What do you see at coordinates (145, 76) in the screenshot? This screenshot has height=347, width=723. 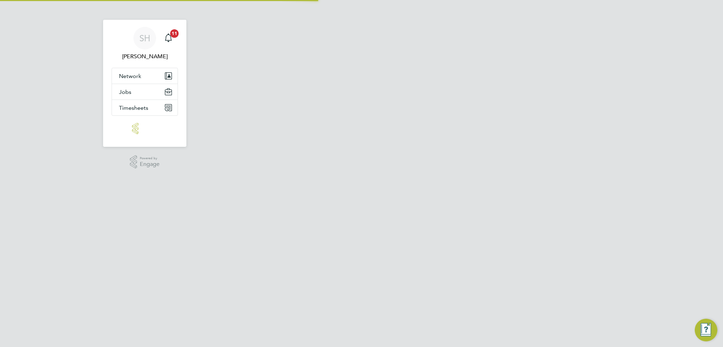 I see `button: Network` at bounding box center [145, 76].